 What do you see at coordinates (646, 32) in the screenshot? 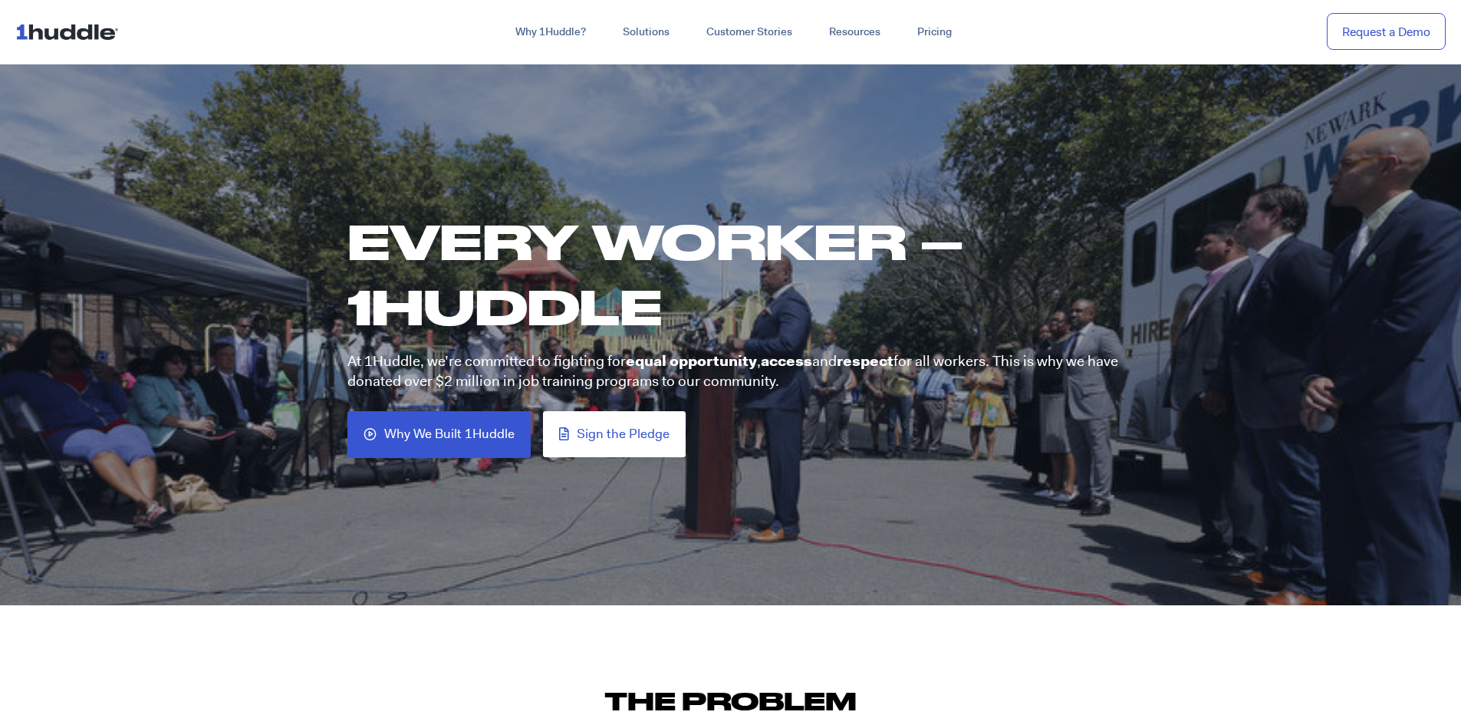
I see `a: Solutions` at bounding box center [646, 32].